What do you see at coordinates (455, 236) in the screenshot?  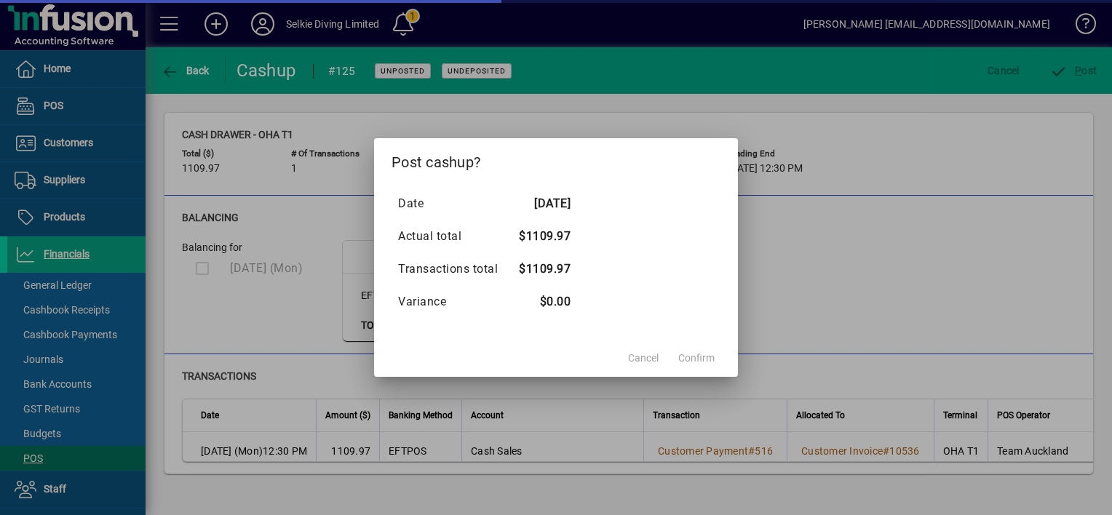 I see `td: Actual total` at bounding box center [455, 236].